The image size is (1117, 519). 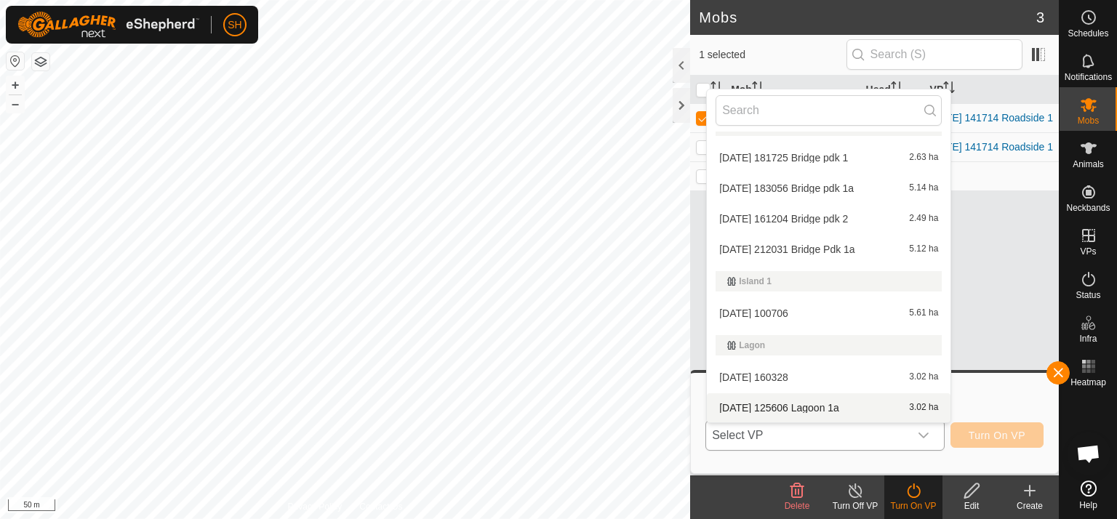 What do you see at coordinates (923, 158) in the screenshot?
I see `span: 2.63 ha` at bounding box center [923, 158].